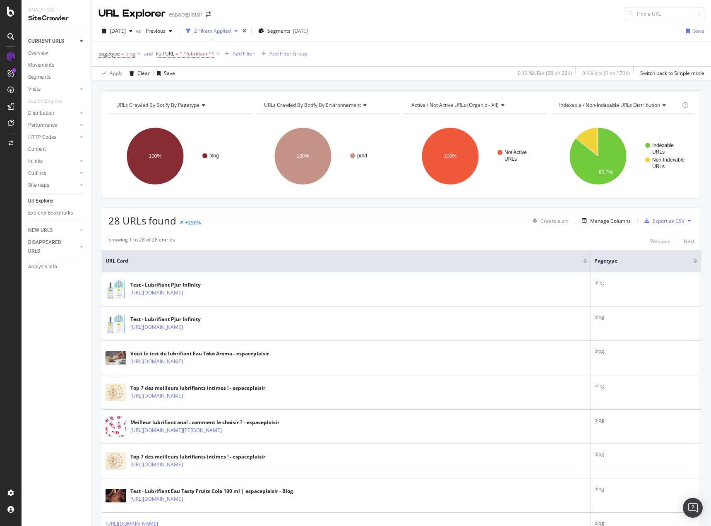 This screenshot has width=711, height=526. Describe the element at coordinates (554, 221) in the screenshot. I see `div: Create alert` at that location.